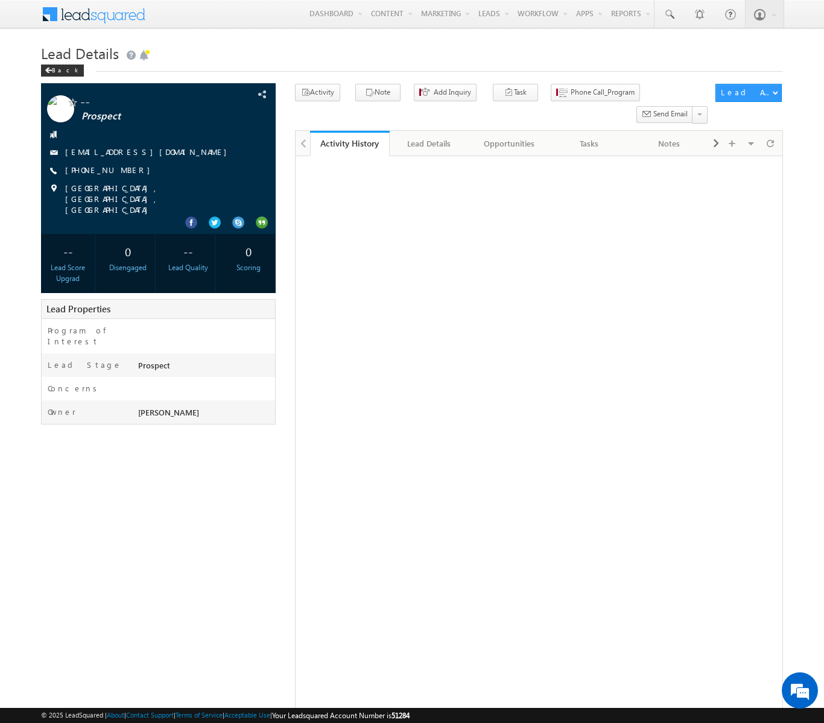 The width and height of the screenshot is (824, 723). What do you see at coordinates (510, 144) in the screenshot?
I see `a: Opportunities` at bounding box center [510, 144].